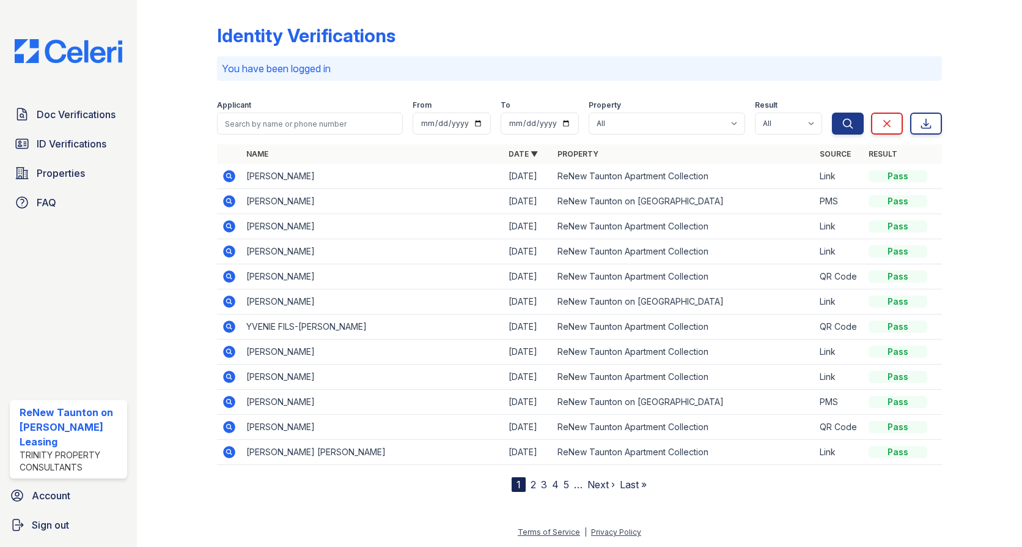  Describe the element at coordinates (68, 173) in the screenshot. I see `a: Properties` at that location.